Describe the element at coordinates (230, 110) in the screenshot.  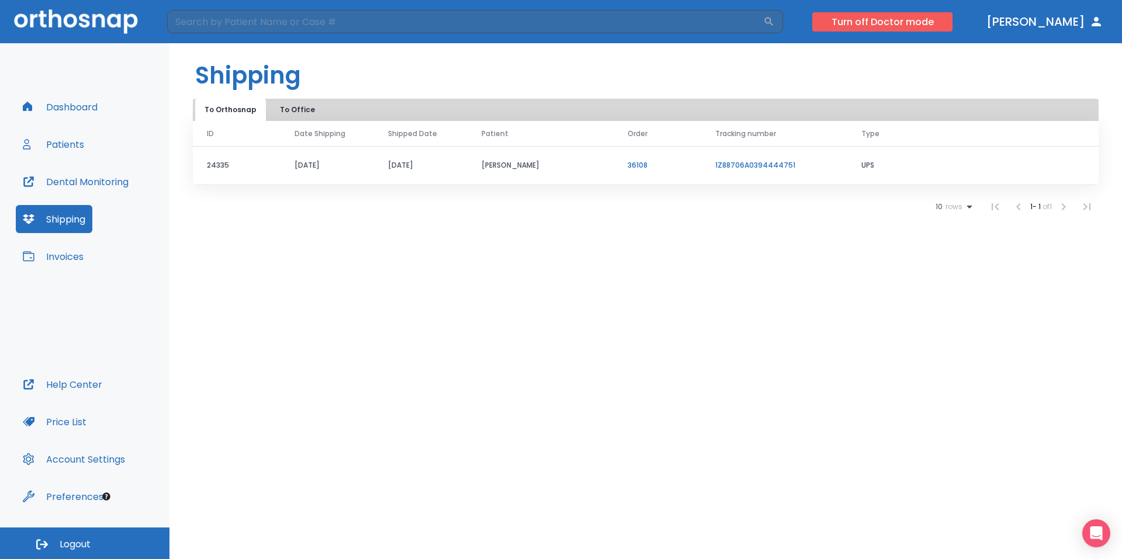
I see `button: To Orthosnap` at that location.